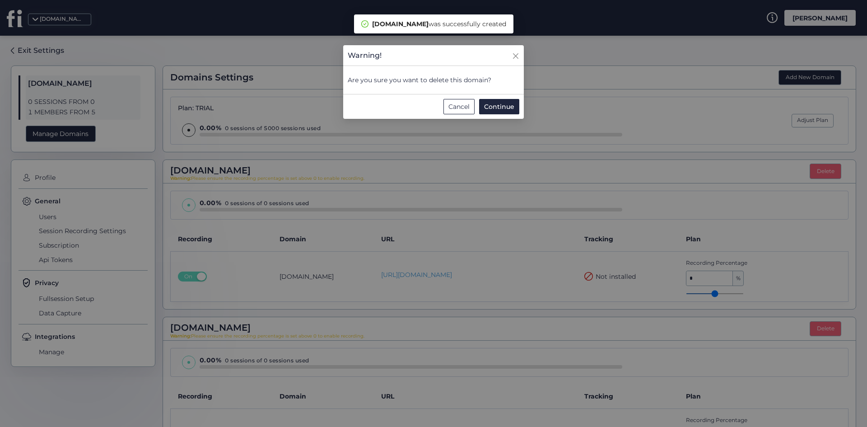  What do you see at coordinates (518, 54) in the screenshot?
I see `button: Close` at bounding box center [518, 54].